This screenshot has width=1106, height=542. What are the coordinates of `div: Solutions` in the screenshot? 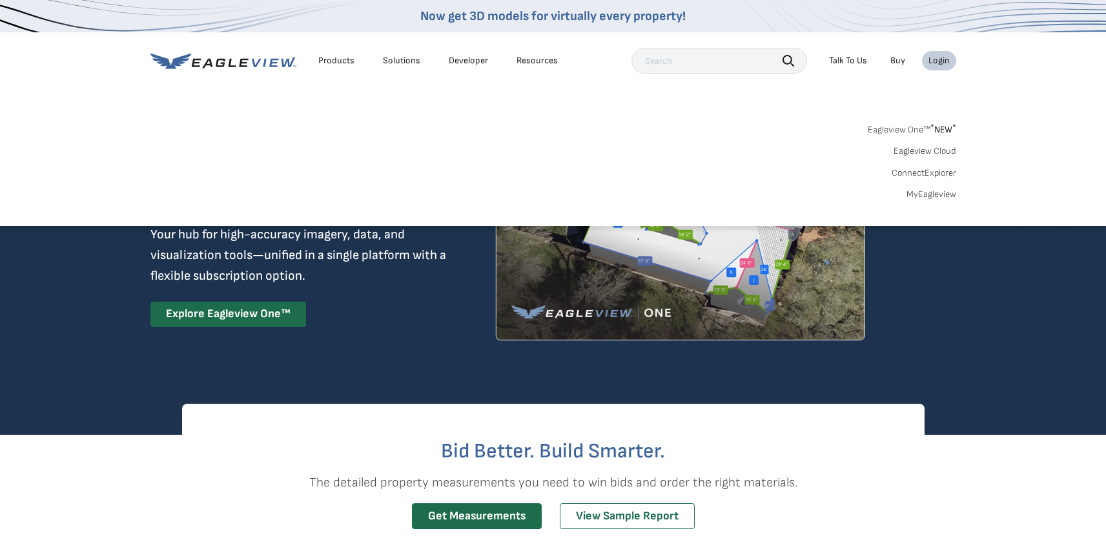 It's located at (402, 61).